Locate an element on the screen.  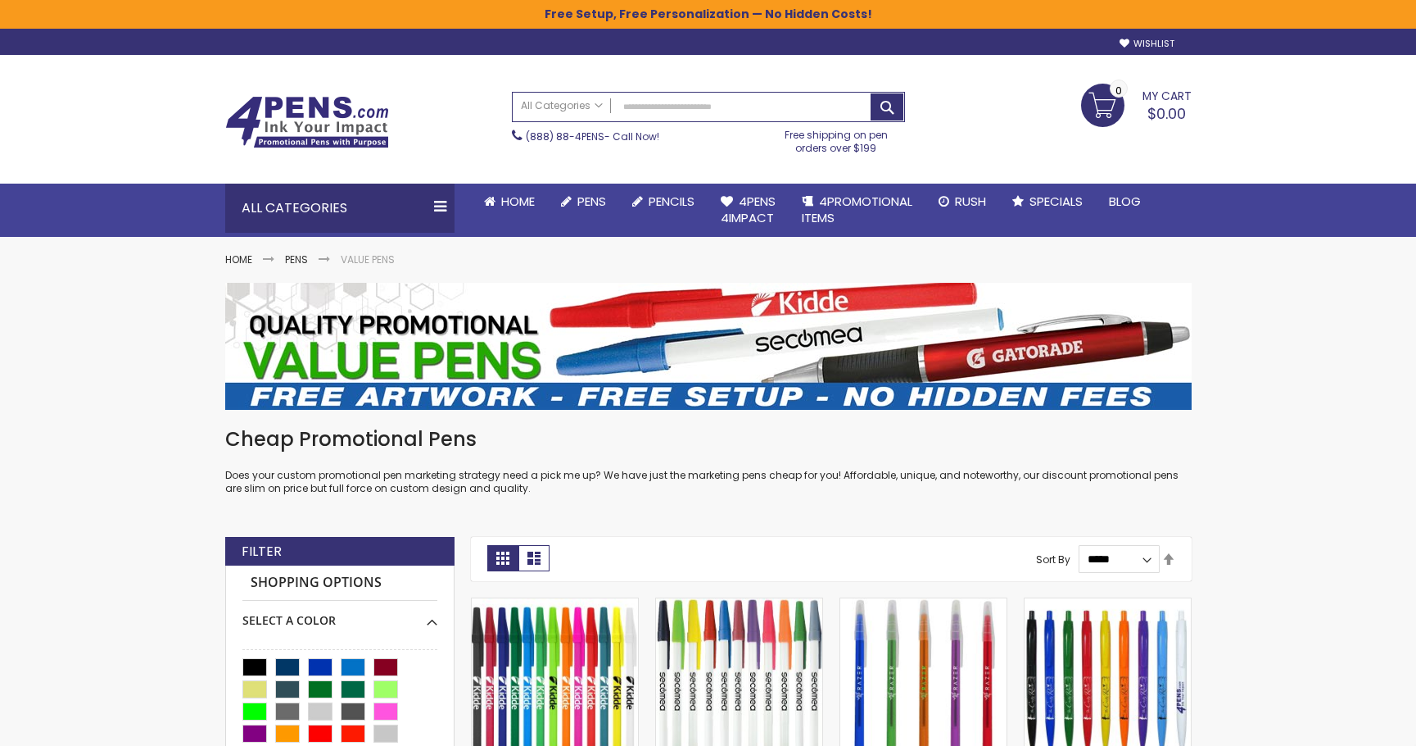
strong: Value Pens is located at coordinates (368, 259).